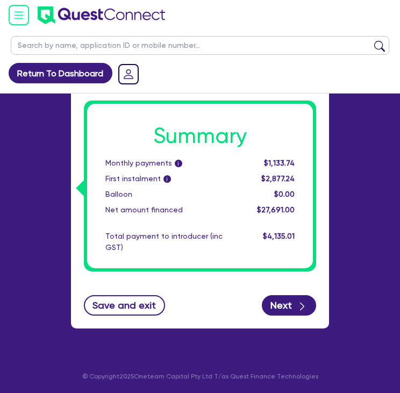  I want to click on span: $4,135.01, so click(278, 236).